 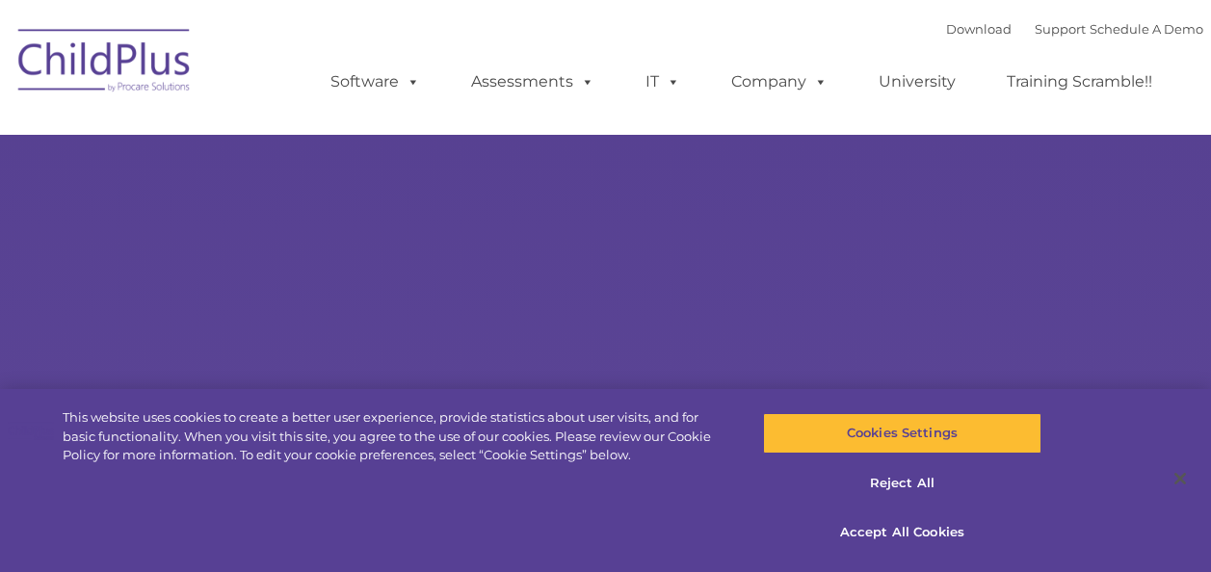 I want to click on a: University, so click(x=917, y=82).